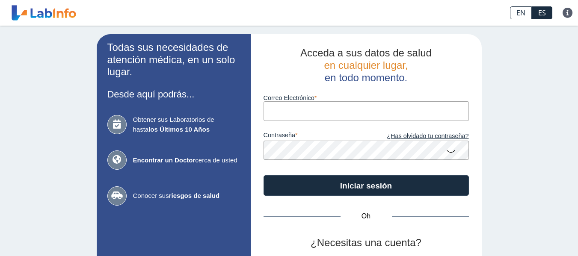  I want to click on font: Correo Electrónico, so click(289, 98).